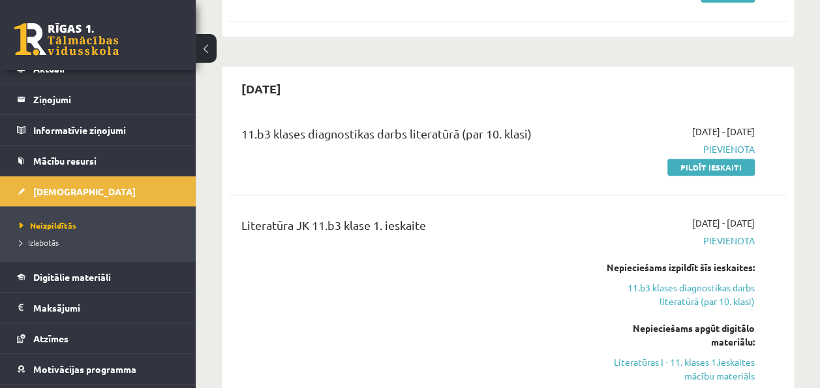 Image resolution: width=820 pixels, height=388 pixels. What do you see at coordinates (106, 99) in the screenshot?
I see `legend: Ziņojumi` at bounding box center [106, 99].